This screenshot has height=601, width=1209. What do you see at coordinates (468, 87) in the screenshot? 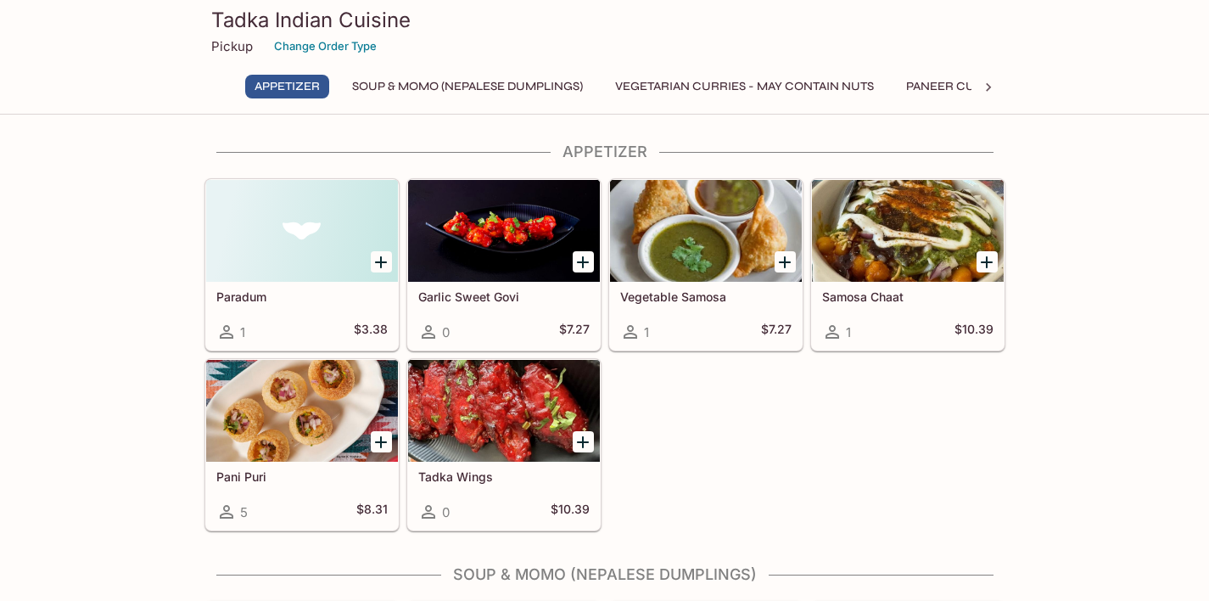
I see `button: Soup & Momo (Nepalese Dumplings)` at bounding box center [468, 87].